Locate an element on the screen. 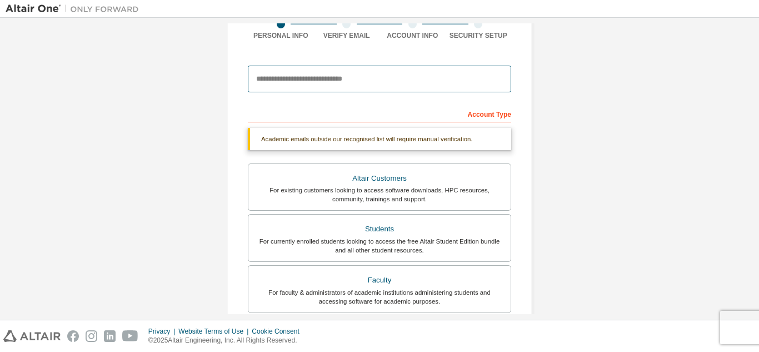 The height and width of the screenshot is (352, 759). div: Faculty is located at coordinates (379, 280).